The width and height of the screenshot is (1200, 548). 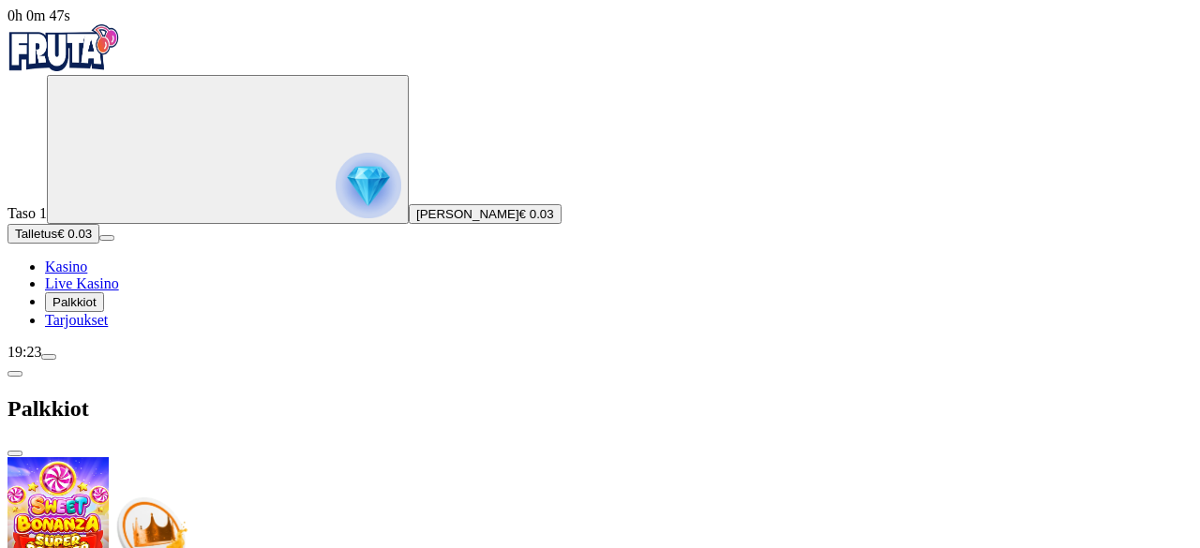 I want to click on span: Talletus, so click(x=36, y=233).